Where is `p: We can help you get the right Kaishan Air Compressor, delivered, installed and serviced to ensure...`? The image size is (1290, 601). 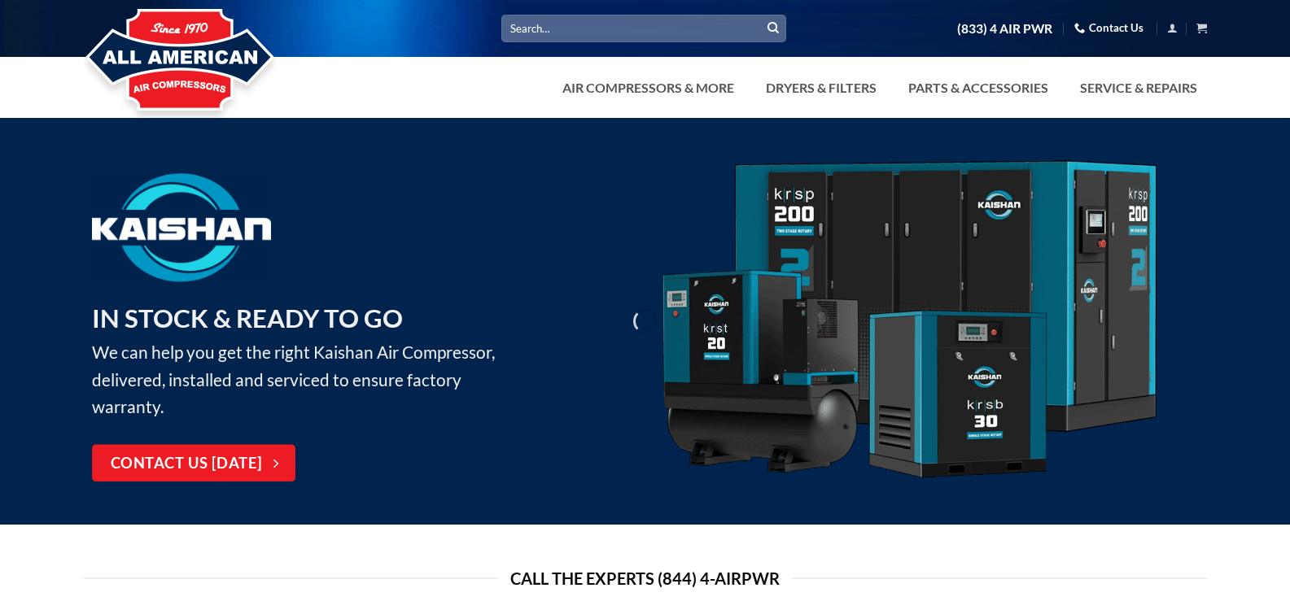 p: We can help you get the right Kaishan Air Compressor, delivered, installed and serviced to ensure... is located at coordinates (305, 360).